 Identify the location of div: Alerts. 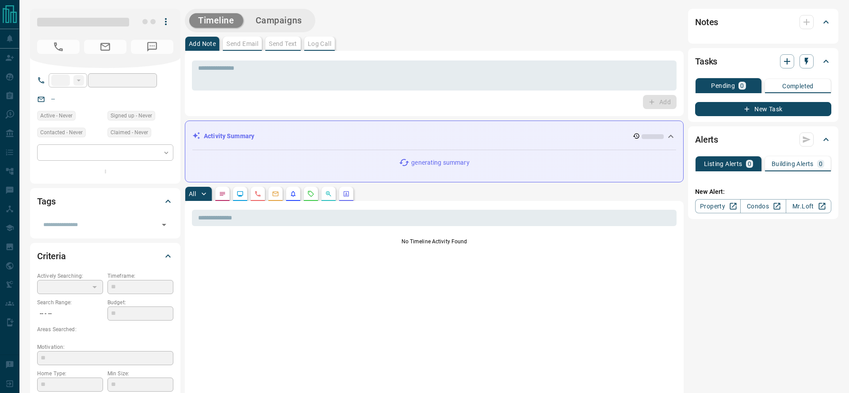
(763, 140).